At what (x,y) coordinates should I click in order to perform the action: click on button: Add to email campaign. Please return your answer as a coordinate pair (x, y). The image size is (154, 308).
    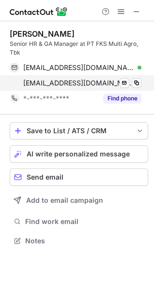
    Looking at the image, I should click on (79, 200).